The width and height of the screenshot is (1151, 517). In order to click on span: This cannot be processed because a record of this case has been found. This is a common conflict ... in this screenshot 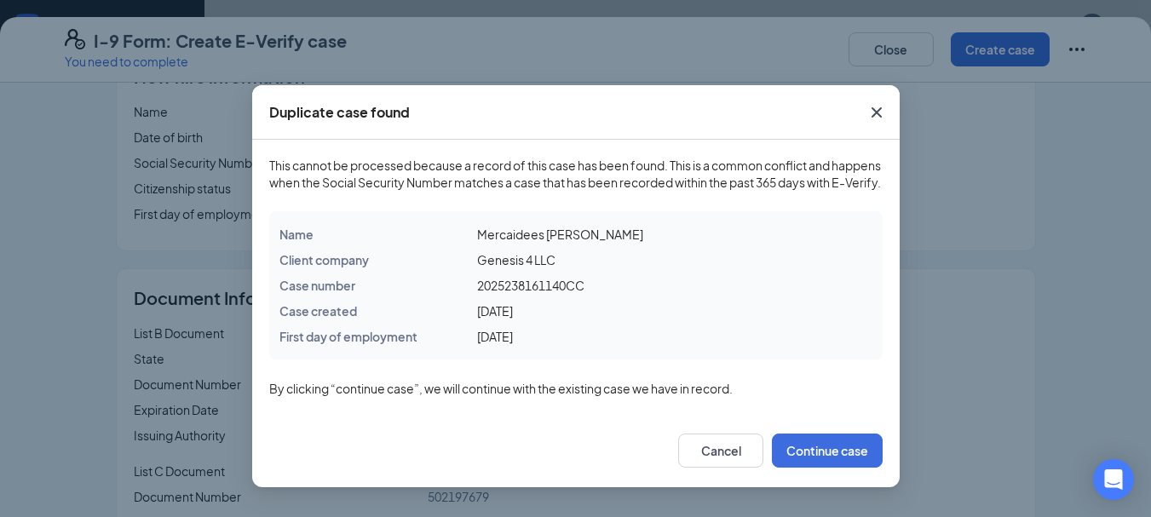, I will do `click(576, 174)`.